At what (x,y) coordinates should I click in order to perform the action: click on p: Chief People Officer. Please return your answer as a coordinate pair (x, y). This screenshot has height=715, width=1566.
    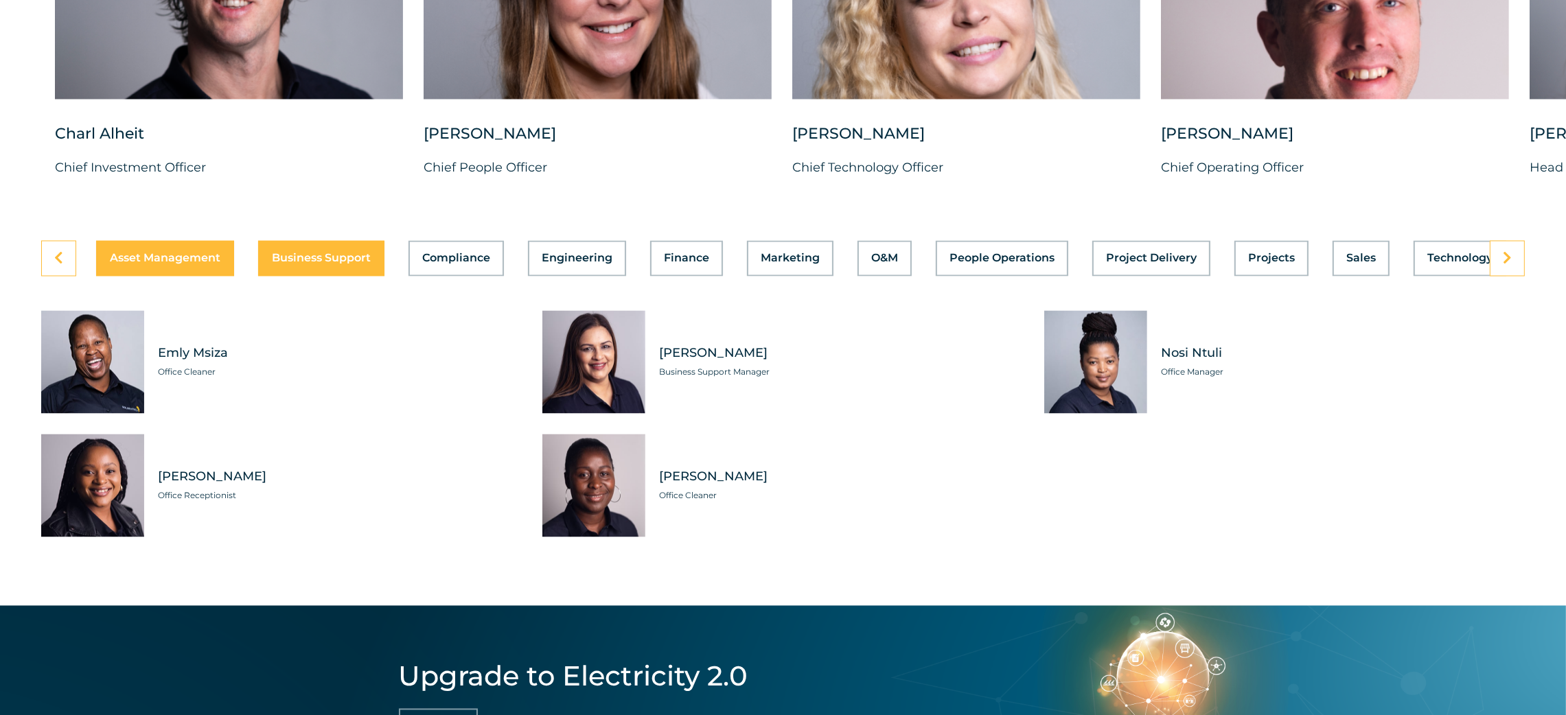
    Looking at the image, I should click on (597, 168).